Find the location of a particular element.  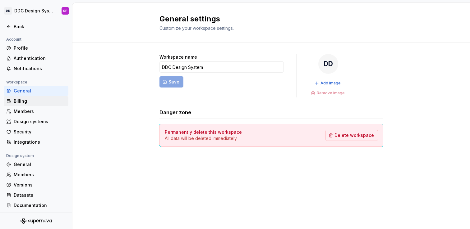

div: Notifications is located at coordinates (40, 69).